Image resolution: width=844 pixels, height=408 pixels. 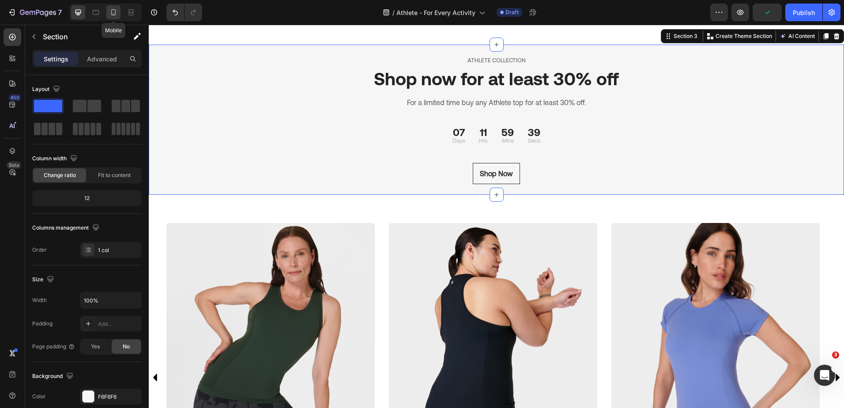 I want to click on div: Width, so click(x=39, y=300).